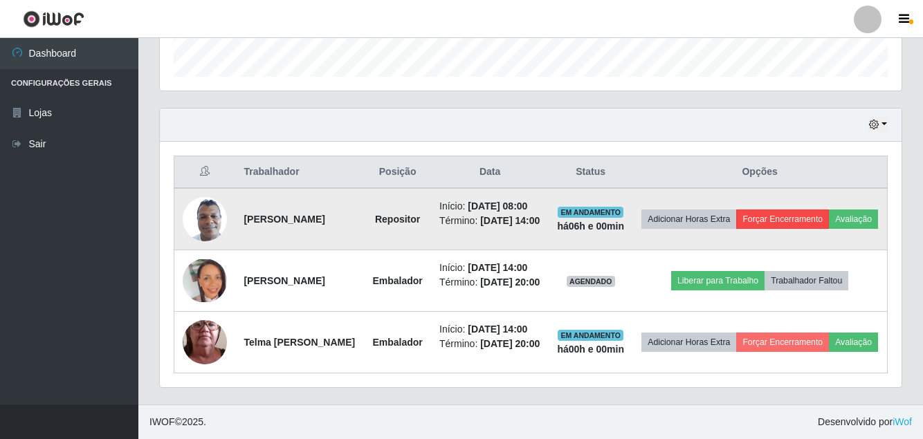  I want to click on span: AGENDADO, so click(591, 282).